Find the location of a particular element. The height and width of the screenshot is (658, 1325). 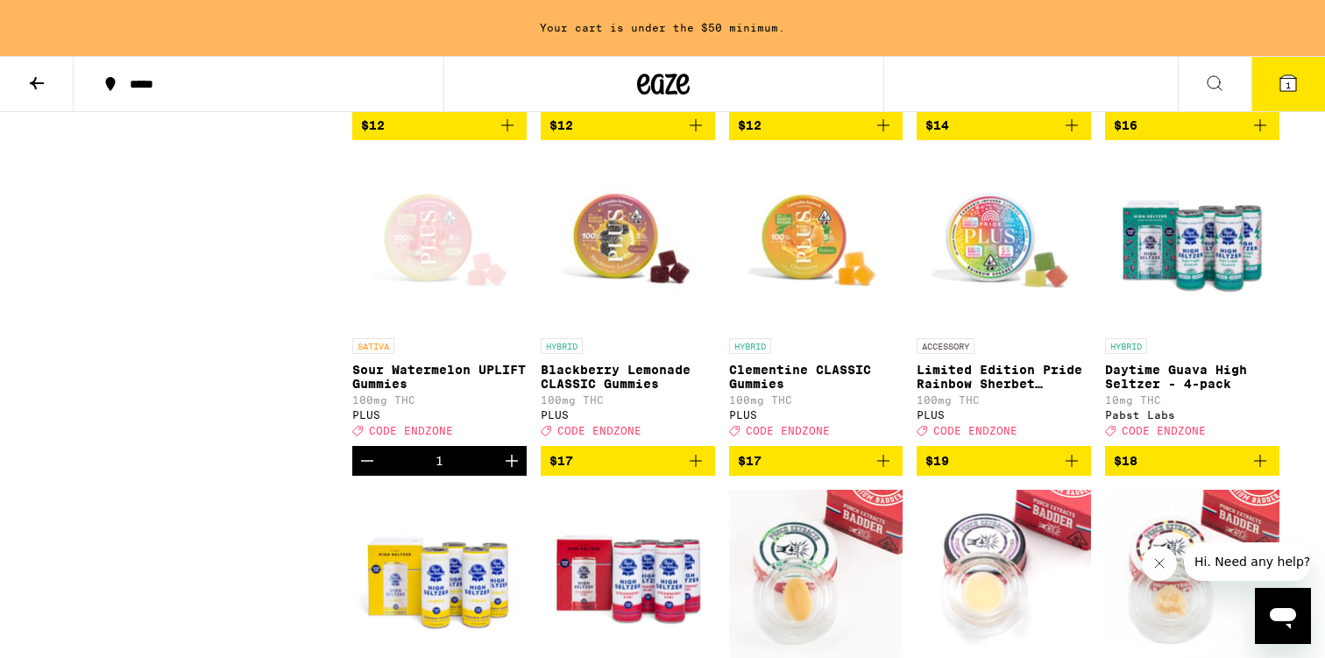

a: Open page for Sour Watermelon UPLIFT Gummies from PLUS is located at coordinates (439, 300).